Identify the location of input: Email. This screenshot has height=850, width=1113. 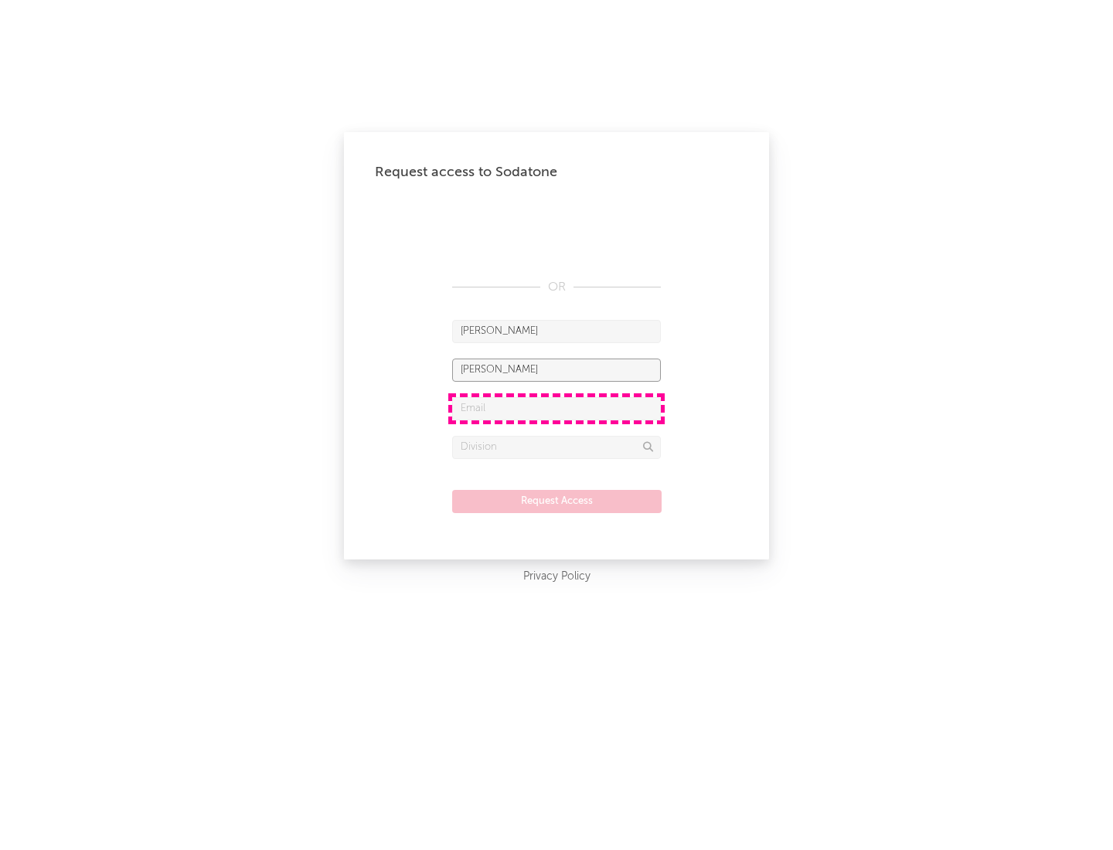
(557, 409).